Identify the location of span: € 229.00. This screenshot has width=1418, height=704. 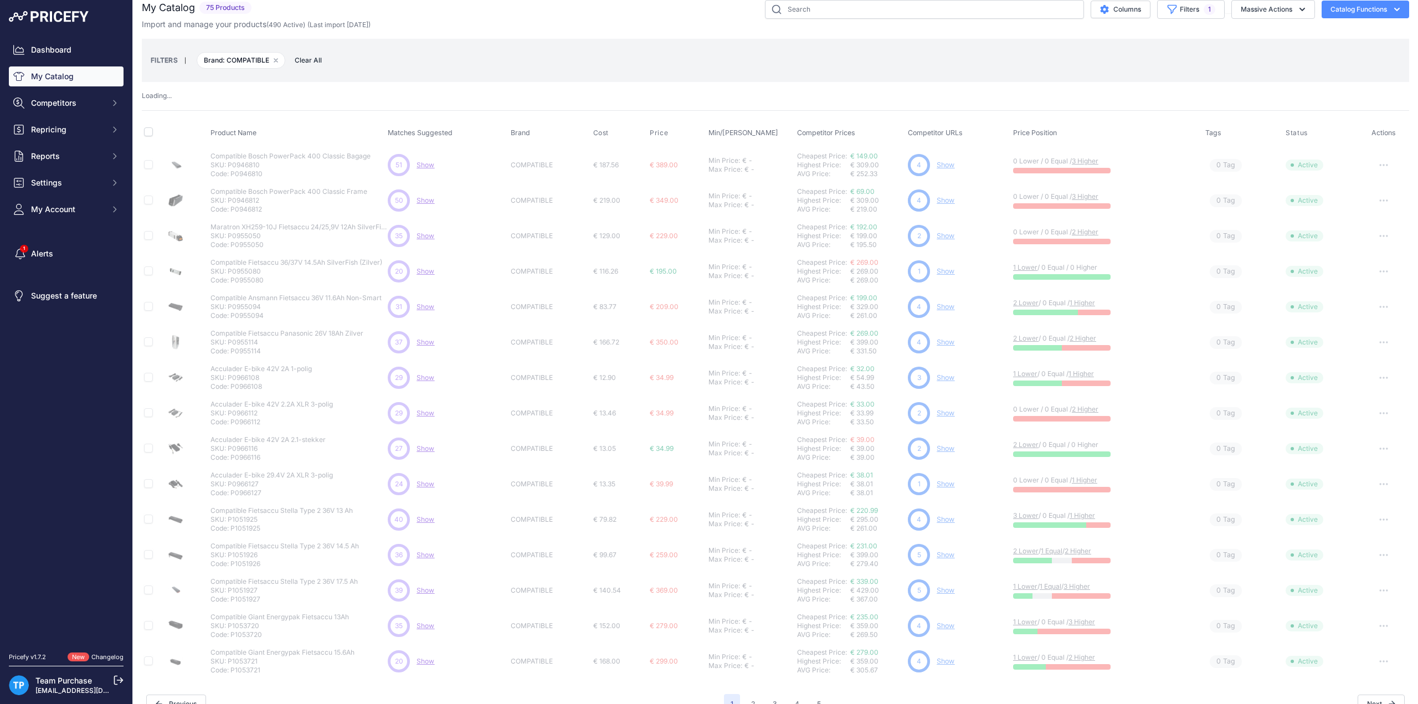
(663, 235).